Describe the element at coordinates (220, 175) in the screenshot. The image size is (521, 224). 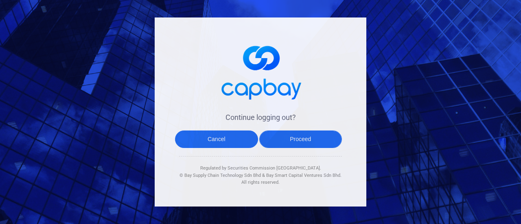
I see `span: © Bay Supply Chain Technology Sdn Bhd` at that location.